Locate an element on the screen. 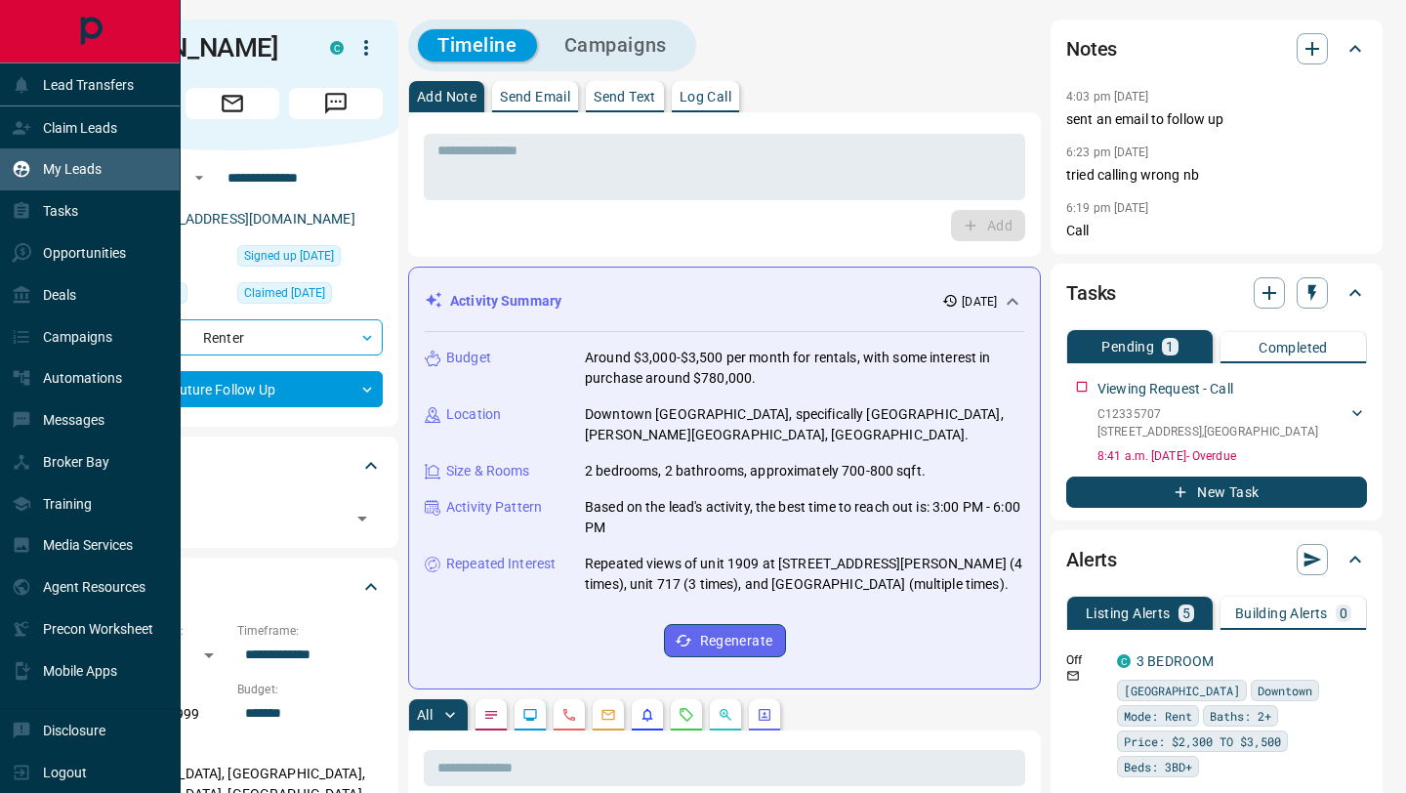 Image resolution: width=1406 pixels, height=793 pixels. div: Notes is located at coordinates (1217, 49).